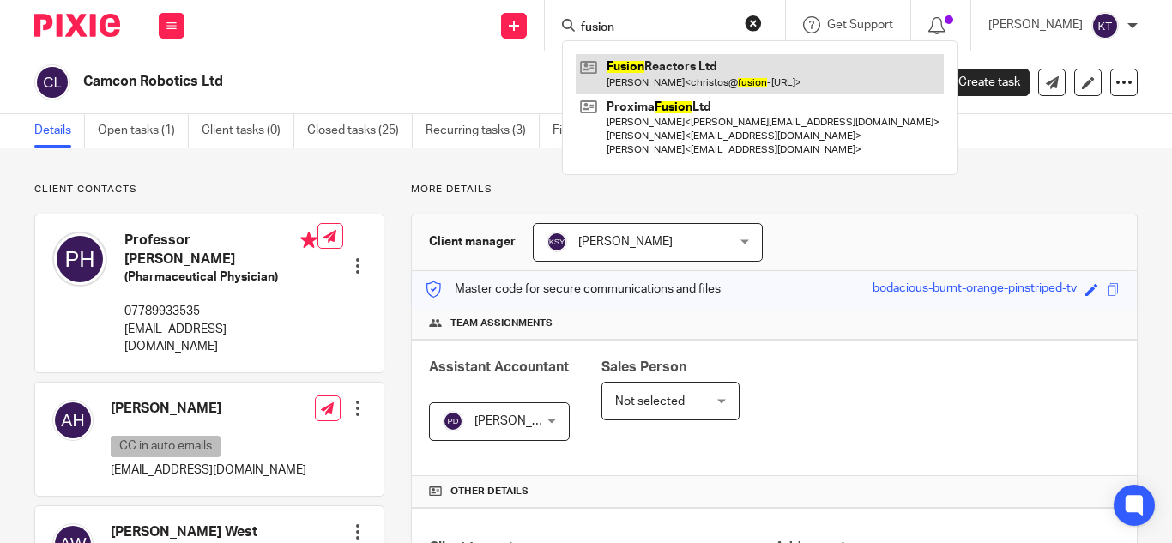  I want to click on img: Pixie, so click(77, 25).